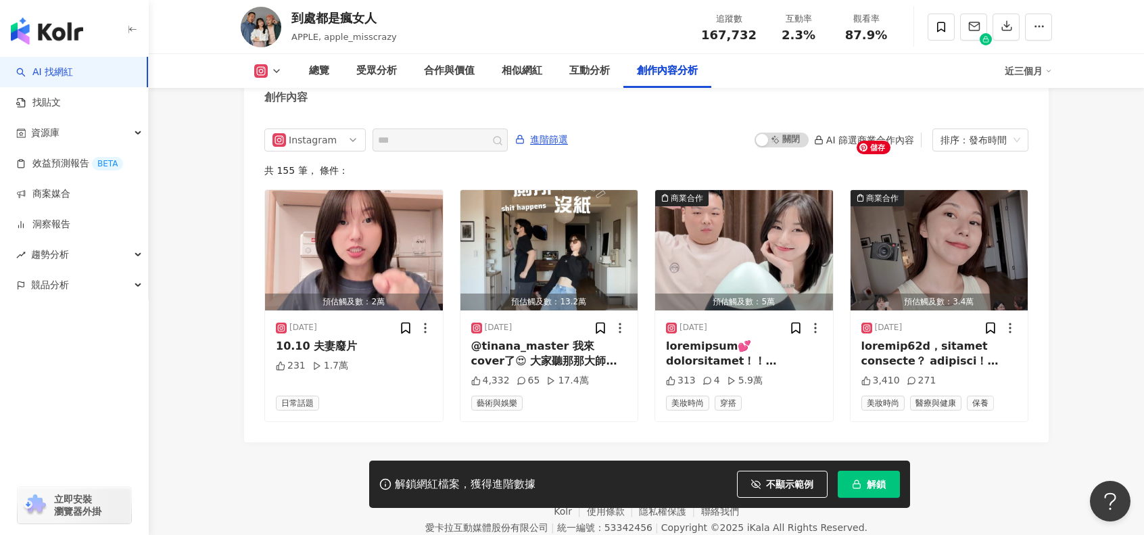 This screenshot has height=535, width=1144. I want to click on span: 趨勢分析, so click(50, 254).